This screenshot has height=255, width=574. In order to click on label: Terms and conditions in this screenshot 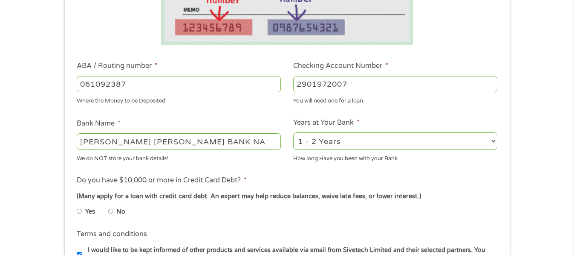, I will do `click(112, 234)`.